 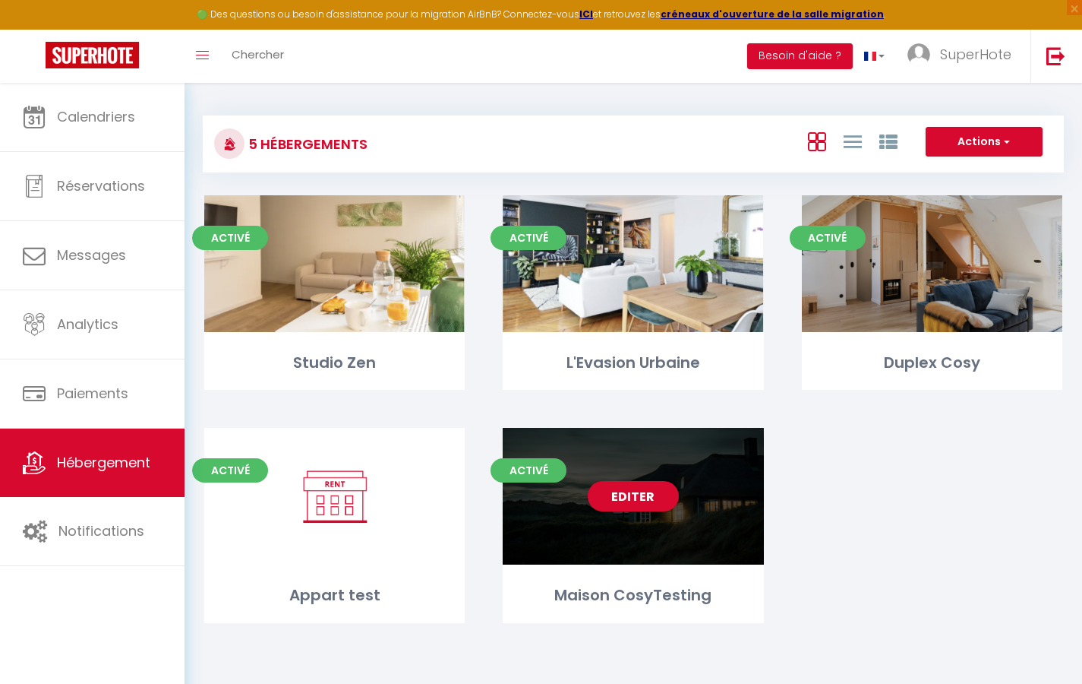 What do you see at coordinates (91, 254) in the screenshot?
I see `span: Messages` at bounding box center [91, 254].